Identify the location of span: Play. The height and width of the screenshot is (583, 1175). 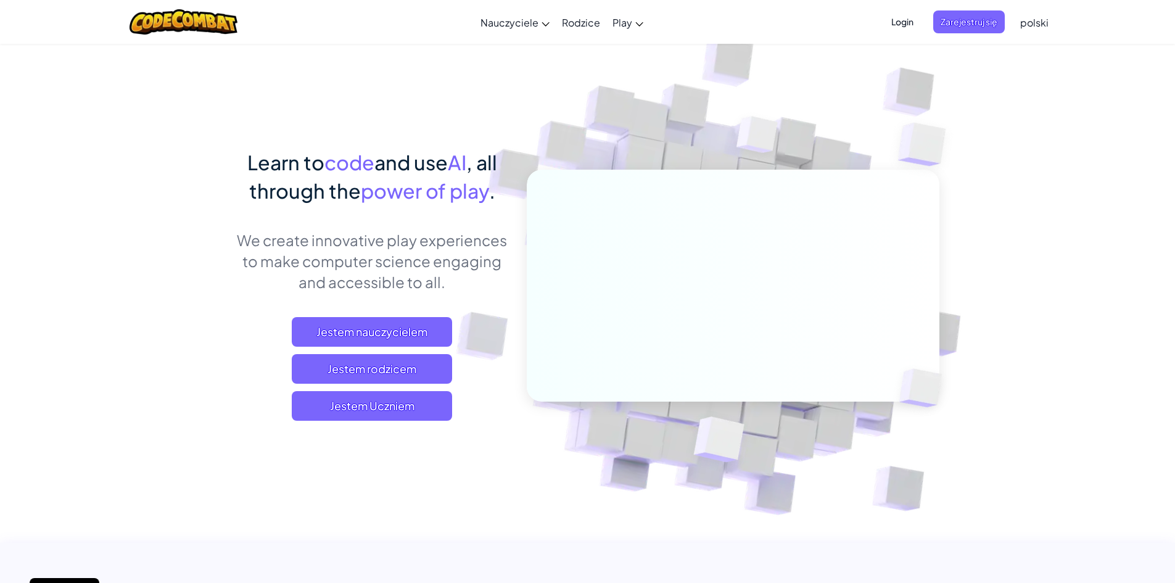
(622, 22).